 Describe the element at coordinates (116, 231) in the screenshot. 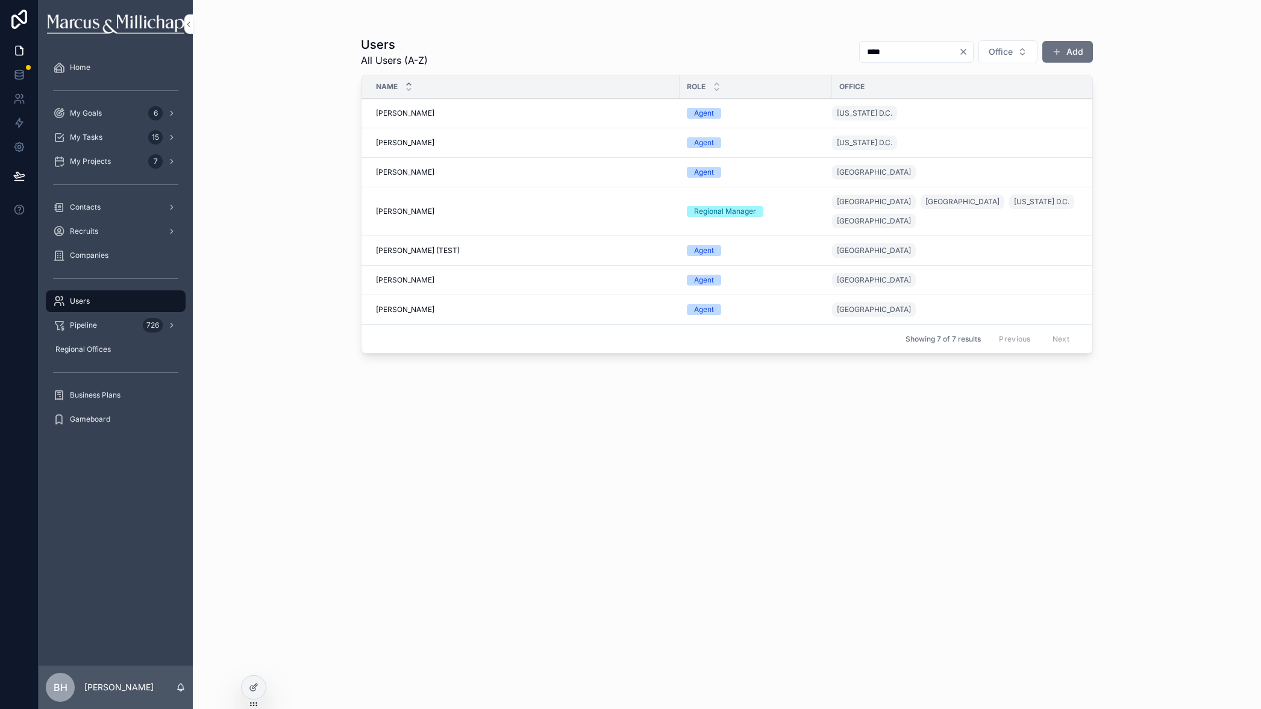

I see `a: Recruits` at that location.